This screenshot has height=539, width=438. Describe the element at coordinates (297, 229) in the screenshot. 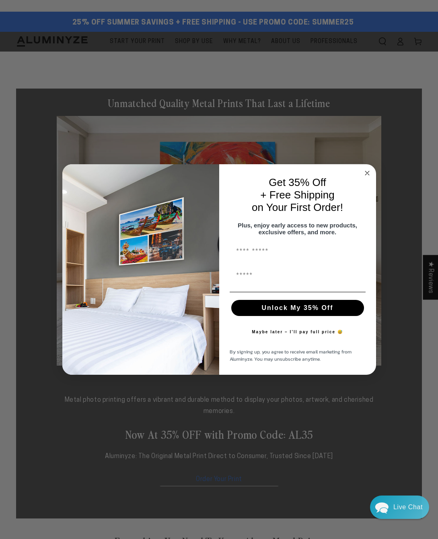

I see `span: Plus, enjoy early access to new products, exclusive offers, and more.` at that location.